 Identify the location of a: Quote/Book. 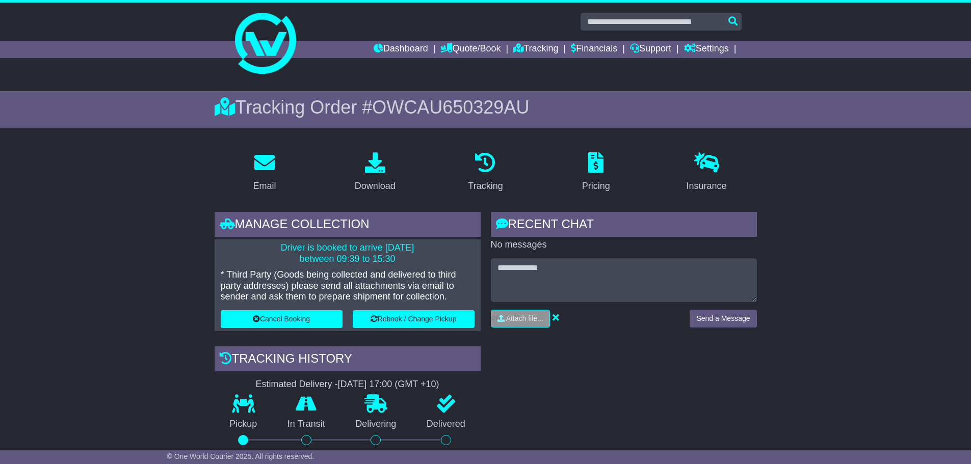
(470, 49).